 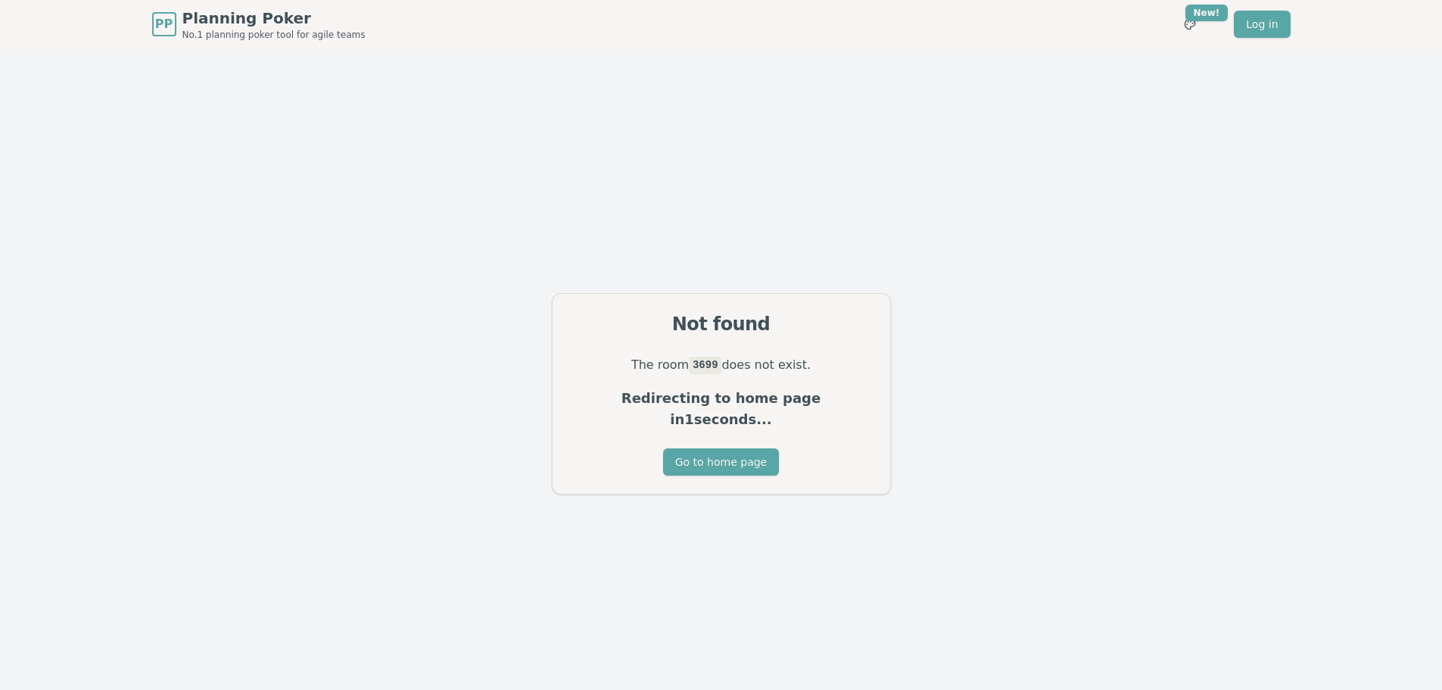 What do you see at coordinates (1262, 24) in the screenshot?
I see `a: Log in` at bounding box center [1262, 24].